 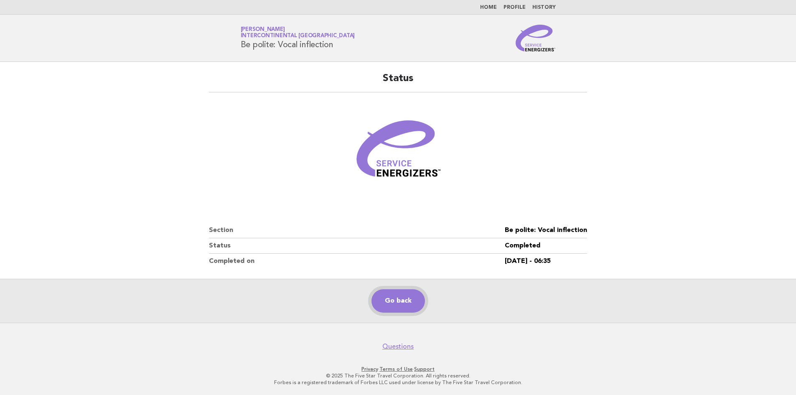 I want to click on a: Support, so click(x=424, y=369).